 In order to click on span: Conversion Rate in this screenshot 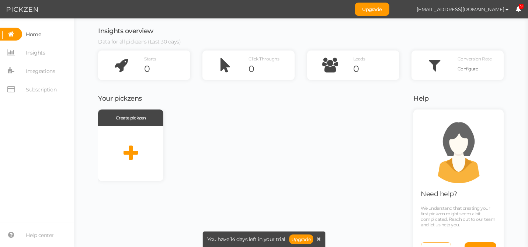, I will do `click(474, 59)`.